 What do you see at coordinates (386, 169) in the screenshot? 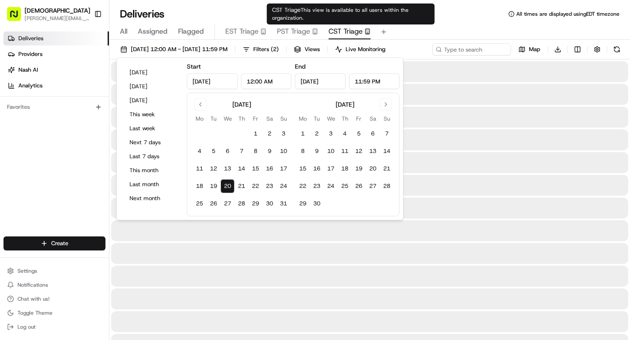
I see `button: 21` at bounding box center [386, 169].